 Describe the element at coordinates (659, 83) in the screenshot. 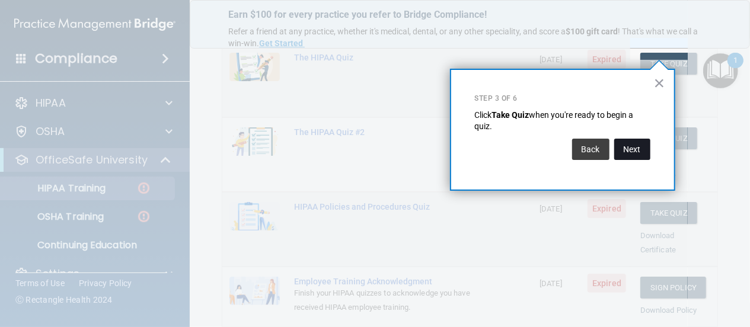

I see `button: Close` at that location.